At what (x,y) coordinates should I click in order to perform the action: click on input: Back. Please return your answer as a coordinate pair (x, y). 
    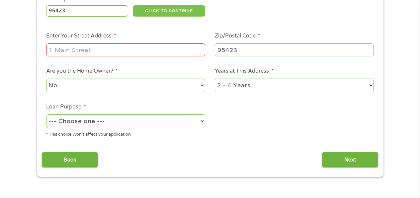
    Looking at the image, I should click on (70, 160).